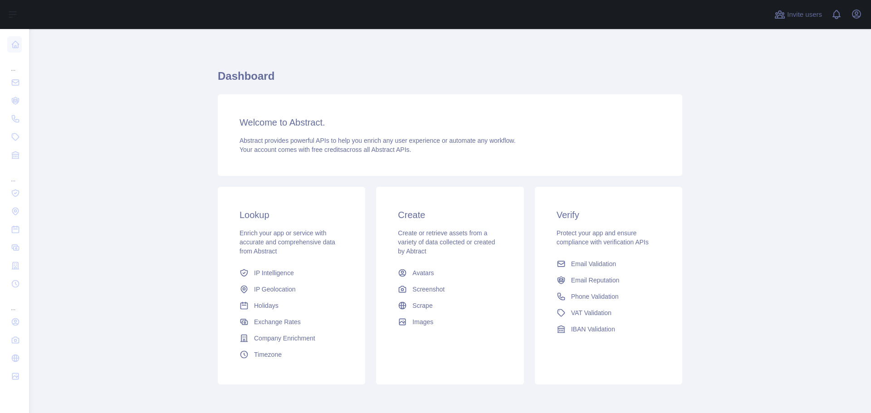 The image size is (871, 413). I want to click on span: Holidays, so click(266, 306).